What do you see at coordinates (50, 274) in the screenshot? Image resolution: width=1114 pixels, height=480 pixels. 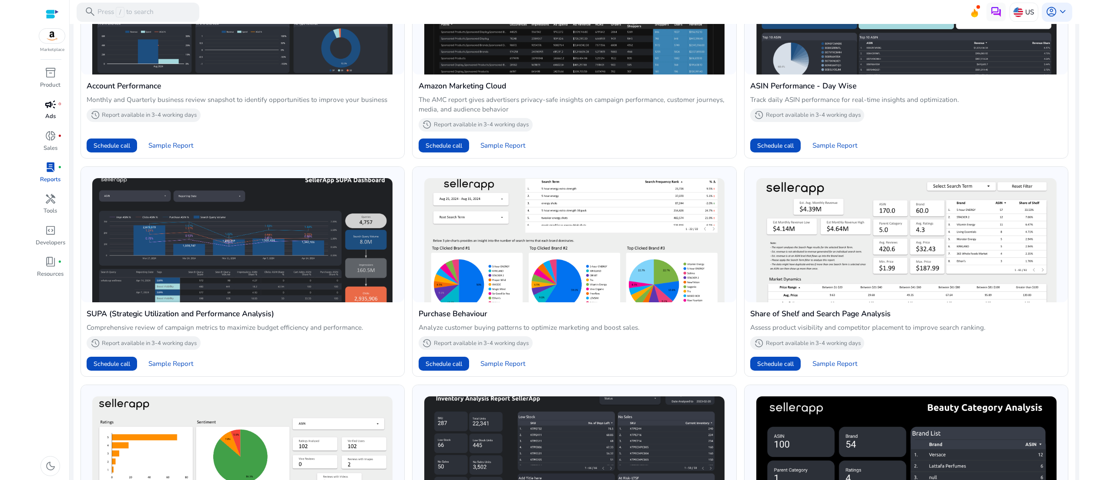 I see `p: Resources` at bounding box center [50, 274].